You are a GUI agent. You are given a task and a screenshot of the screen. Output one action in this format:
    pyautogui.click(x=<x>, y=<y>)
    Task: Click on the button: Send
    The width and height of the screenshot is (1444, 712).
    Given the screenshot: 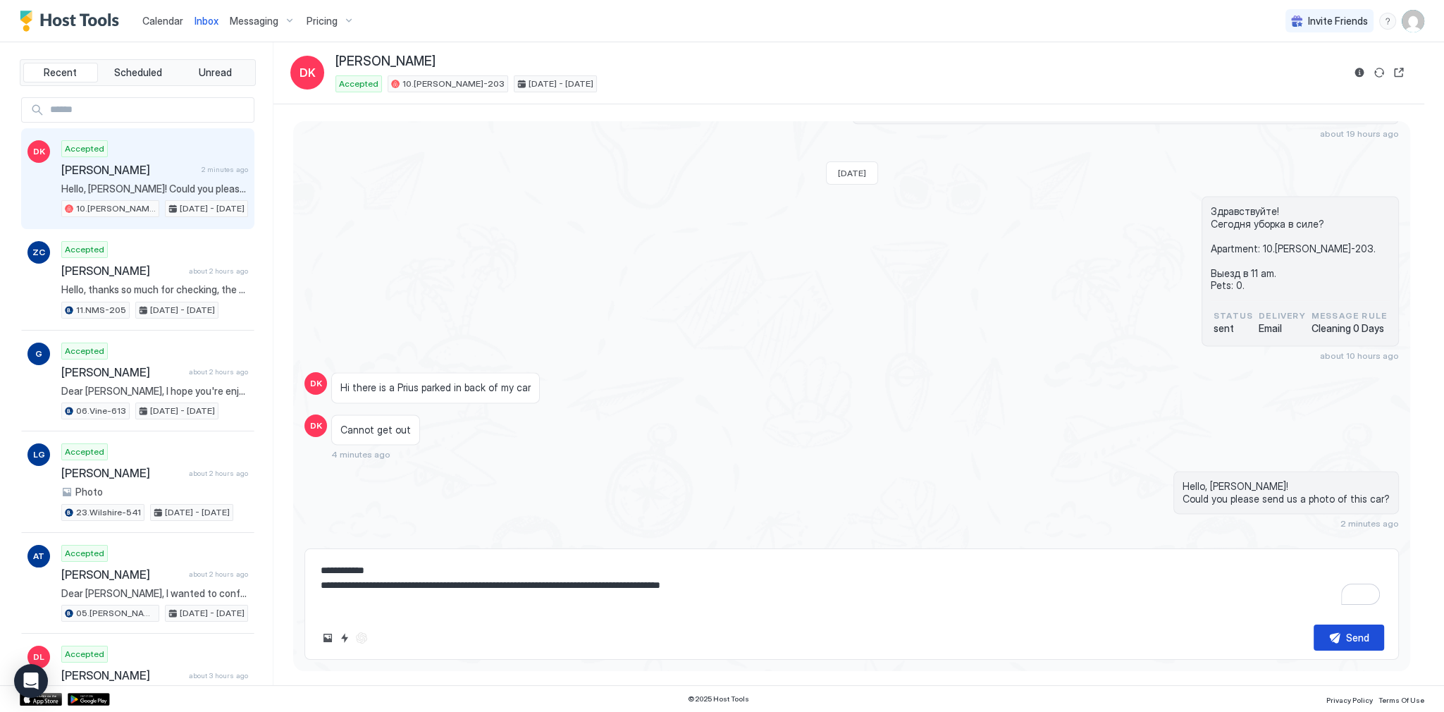 What is the action you would take?
    pyautogui.click(x=1349, y=637)
    